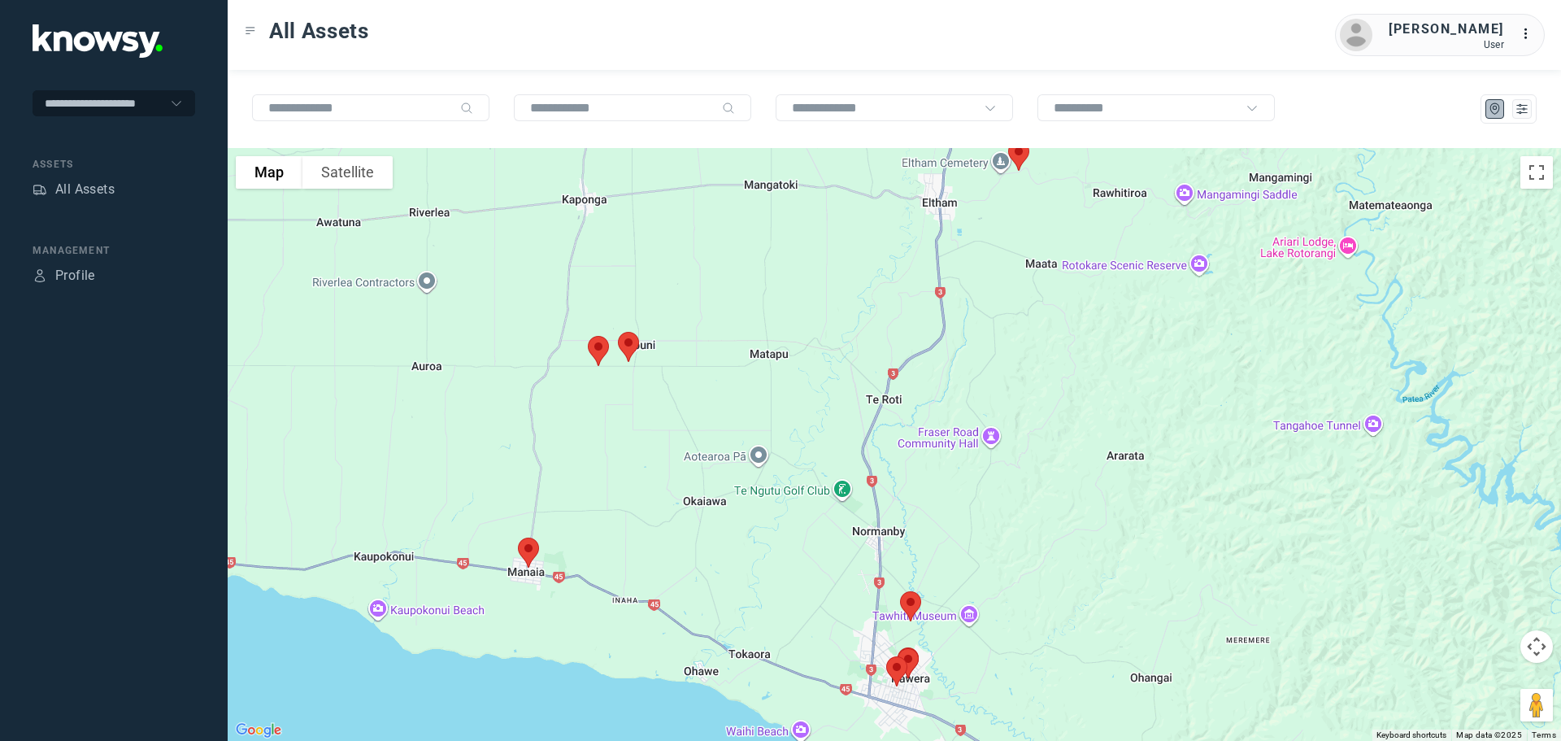 The image size is (1561, 741). What do you see at coordinates (347, 172) in the screenshot?
I see `button: Show satellite imagery` at bounding box center [347, 172].